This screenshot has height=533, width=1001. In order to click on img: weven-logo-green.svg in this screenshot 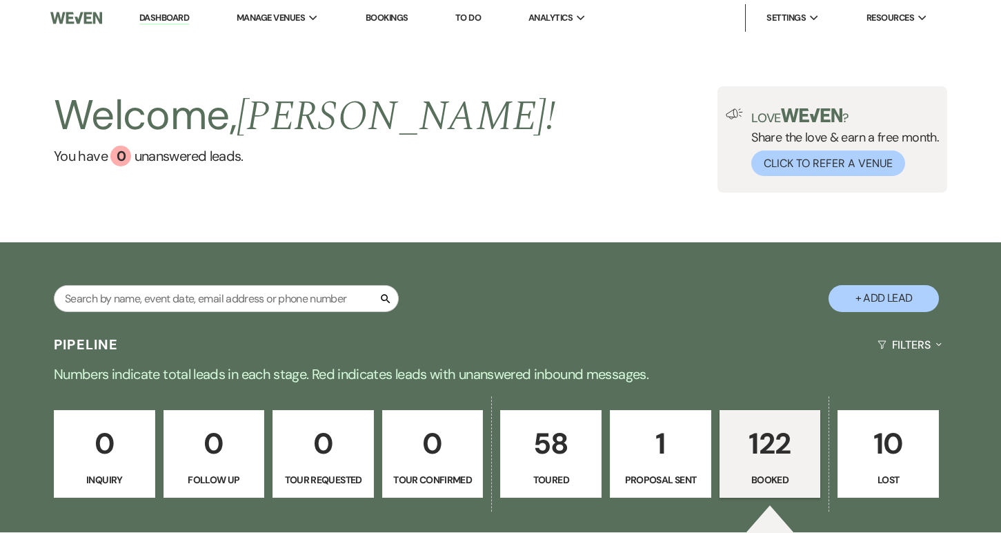, I will do `click(812, 115)`.